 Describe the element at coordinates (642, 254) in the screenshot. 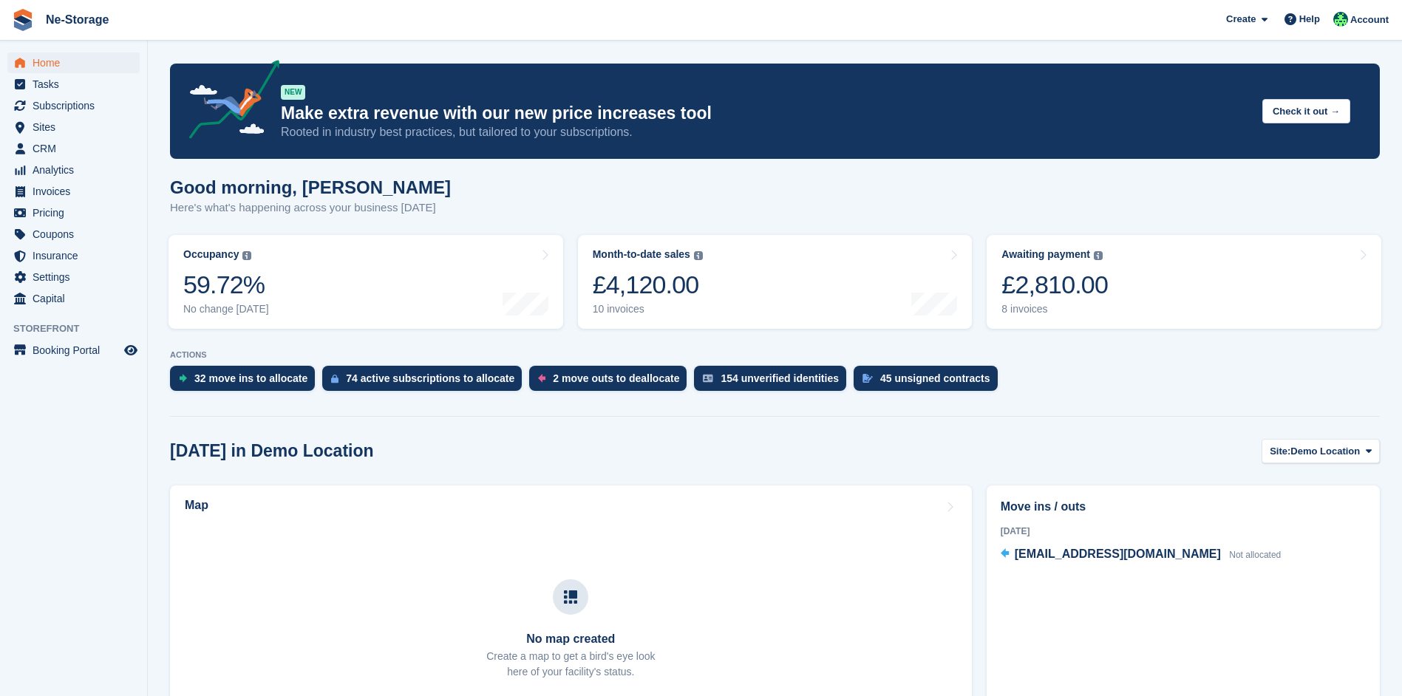

I see `div: Month-to-date sales` at that location.